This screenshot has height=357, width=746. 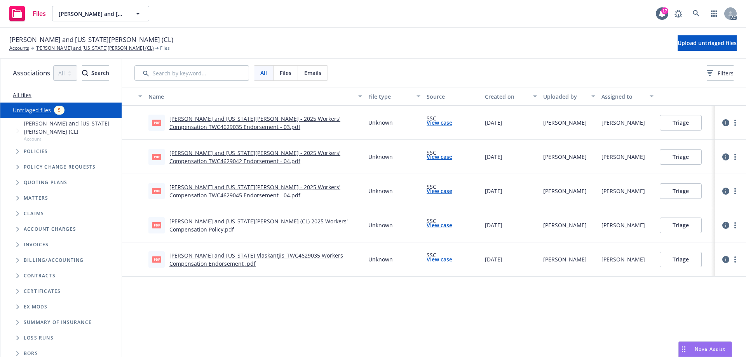 What do you see at coordinates (71, 139) in the screenshot?
I see `span: Account` at bounding box center [71, 139].